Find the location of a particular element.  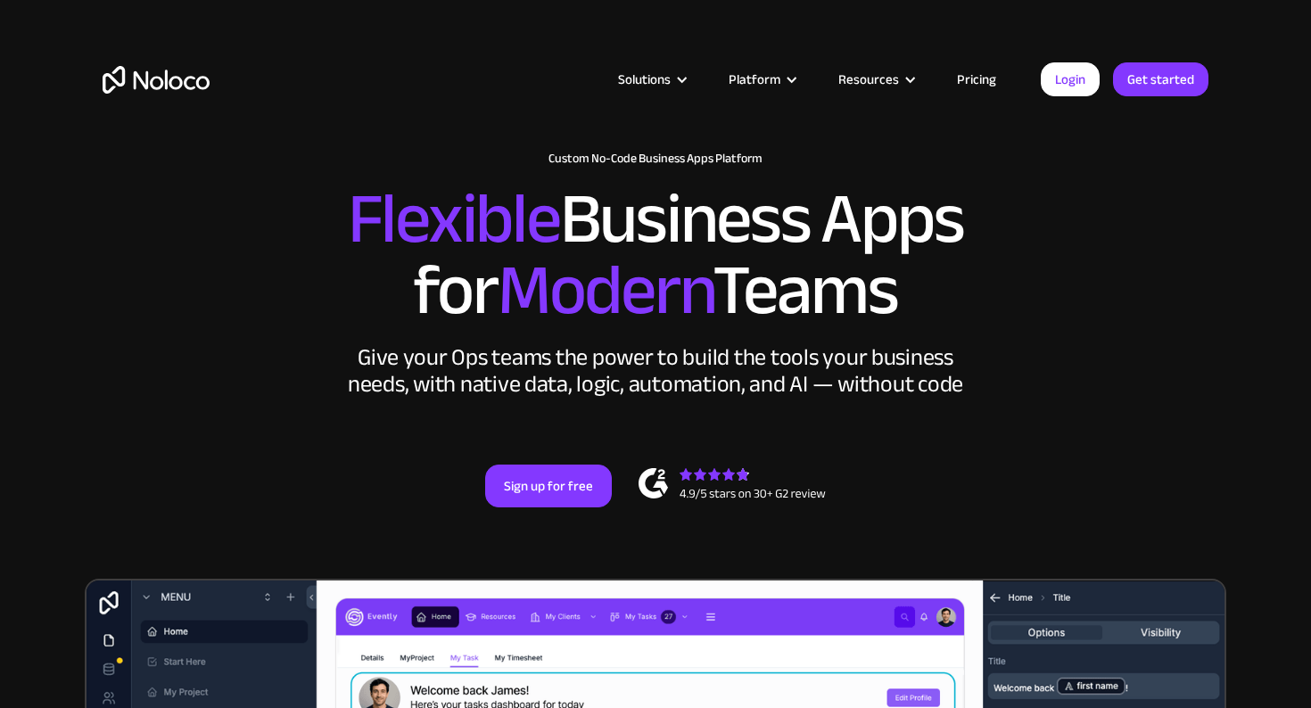

a: Pricing is located at coordinates (976, 79).